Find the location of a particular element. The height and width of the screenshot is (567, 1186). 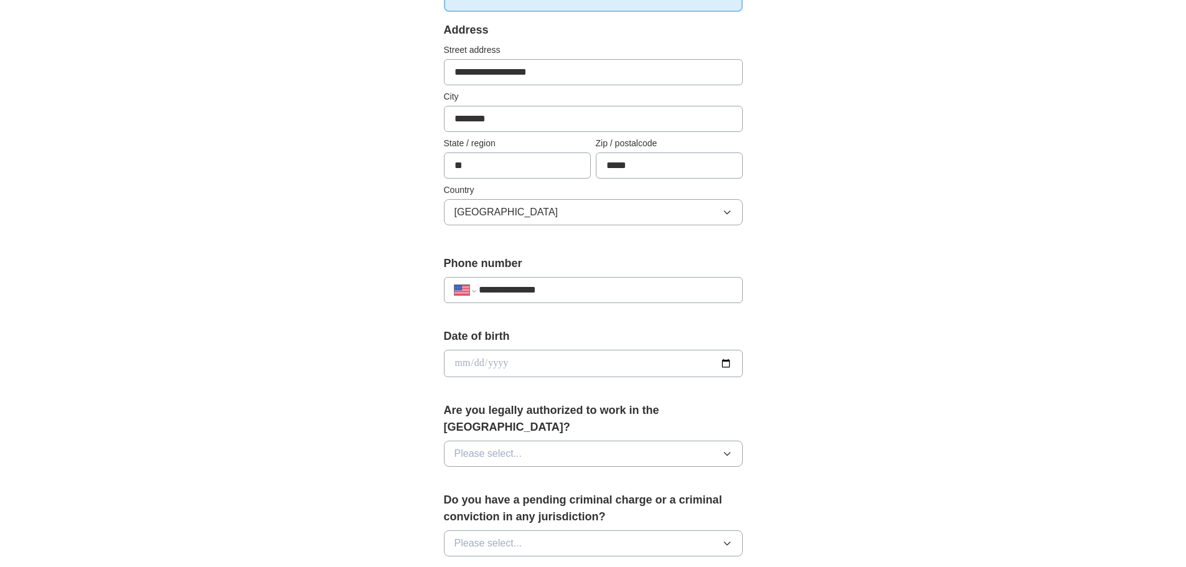

label: City is located at coordinates (594, 97).